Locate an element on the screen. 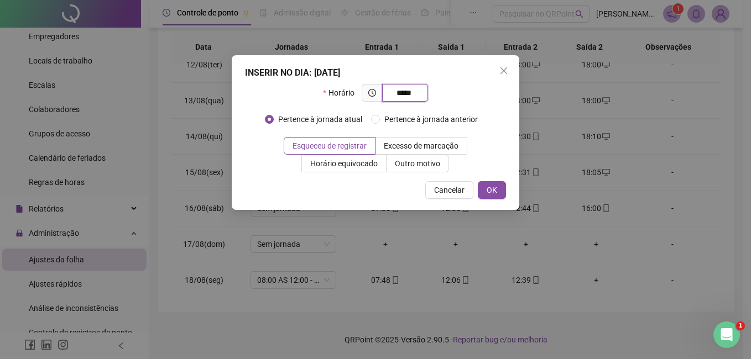 The image size is (751, 359). button: Cancelar is located at coordinates (449, 190).